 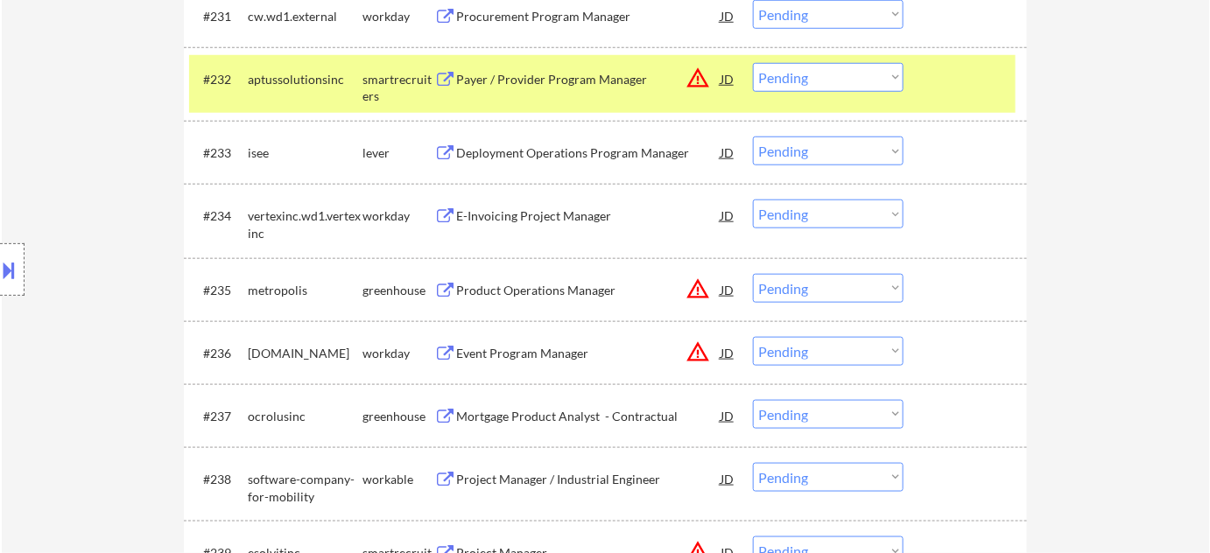 I want to click on div: E-Invoicing Project Manager, so click(x=588, y=216).